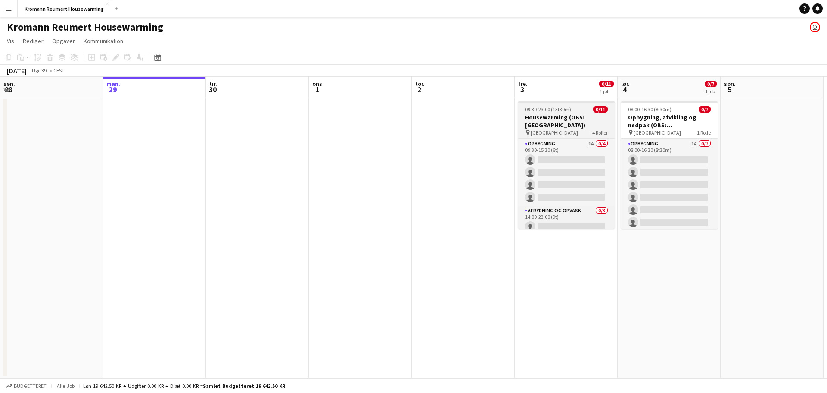  What do you see at coordinates (26, 386) in the screenshot?
I see `button: Budgetteret` at bounding box center [26, 386].